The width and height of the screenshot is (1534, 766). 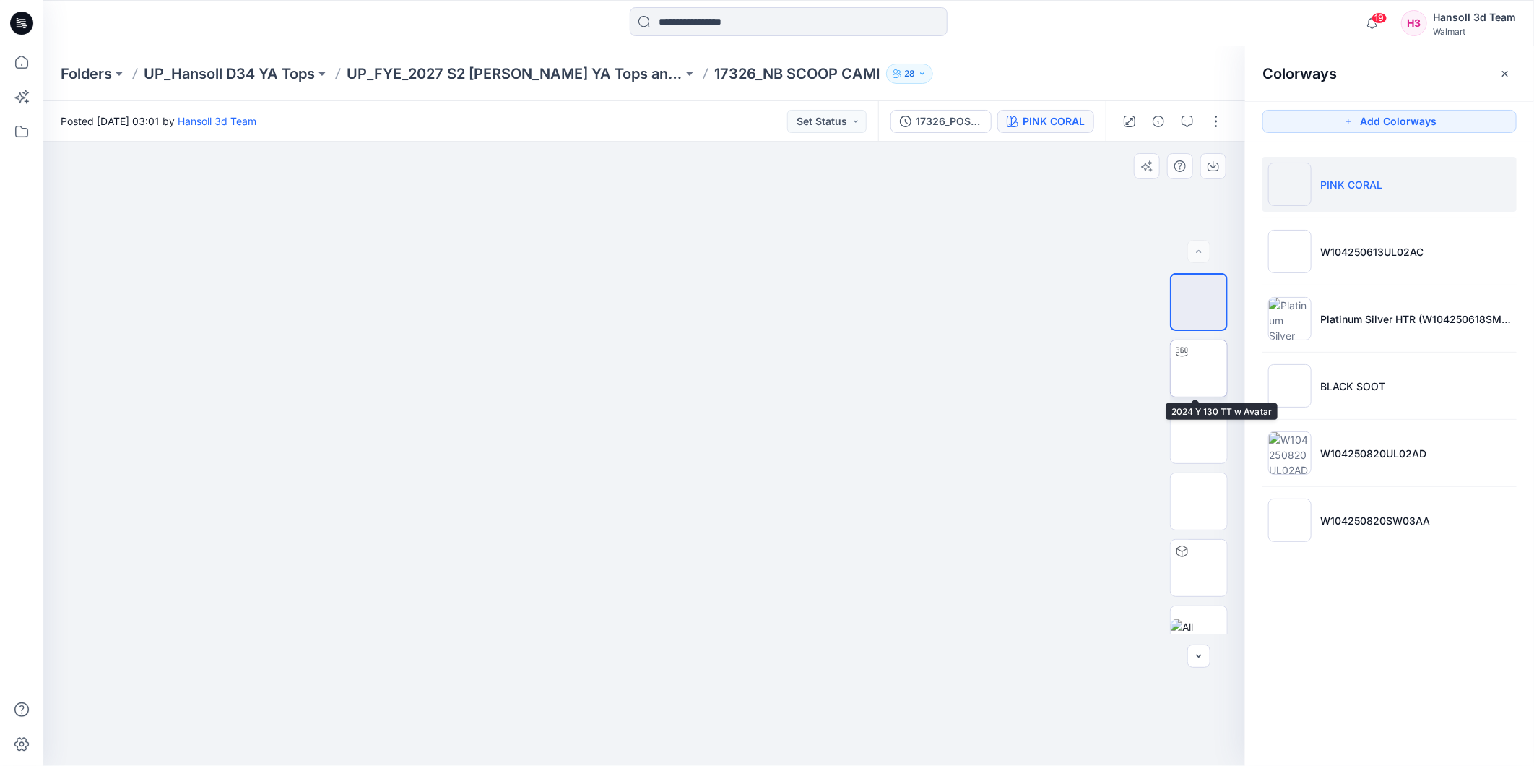 What do you see at coordinates (1290, 251) in the screenshot?
I see `img: W104250613UL02AC` at bounding box center [1290, 251].